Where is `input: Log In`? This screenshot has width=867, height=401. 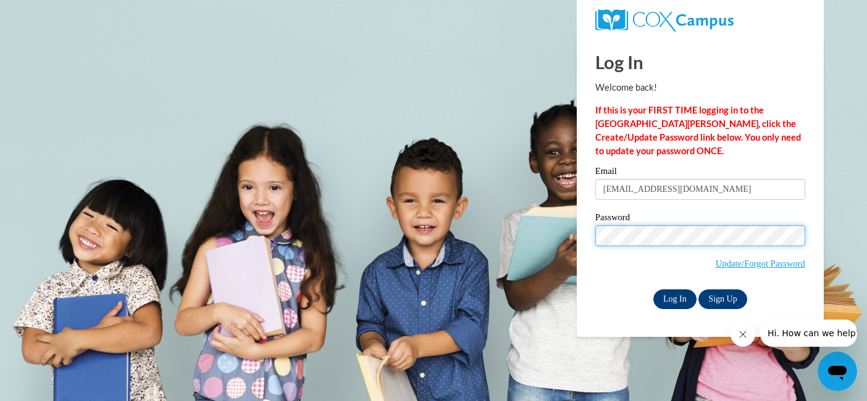
input: Log In is located at coordinates (675, 299).